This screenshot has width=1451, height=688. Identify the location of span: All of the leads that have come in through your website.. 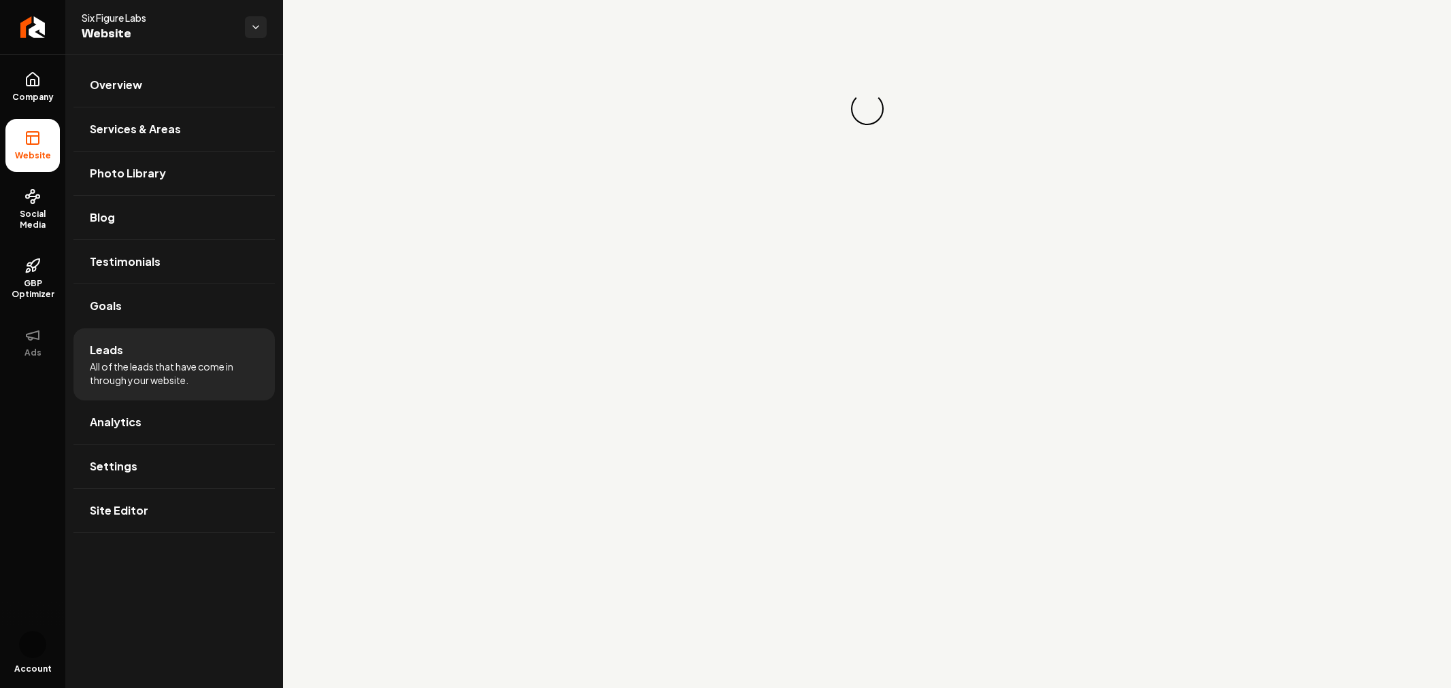
(174, 373).